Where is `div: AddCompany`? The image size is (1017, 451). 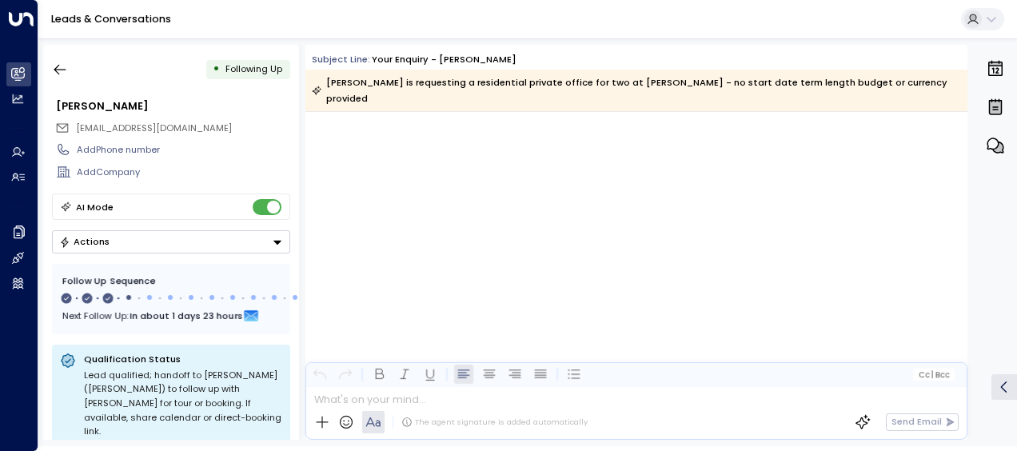
div: AddCompany is located at coordinates (183, 172).